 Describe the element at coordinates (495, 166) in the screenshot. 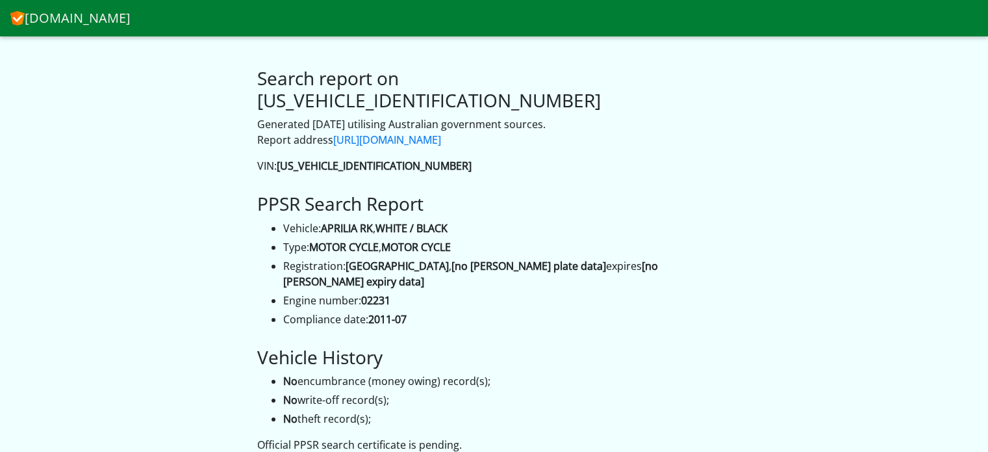

I see `p: VIN:` at that location.